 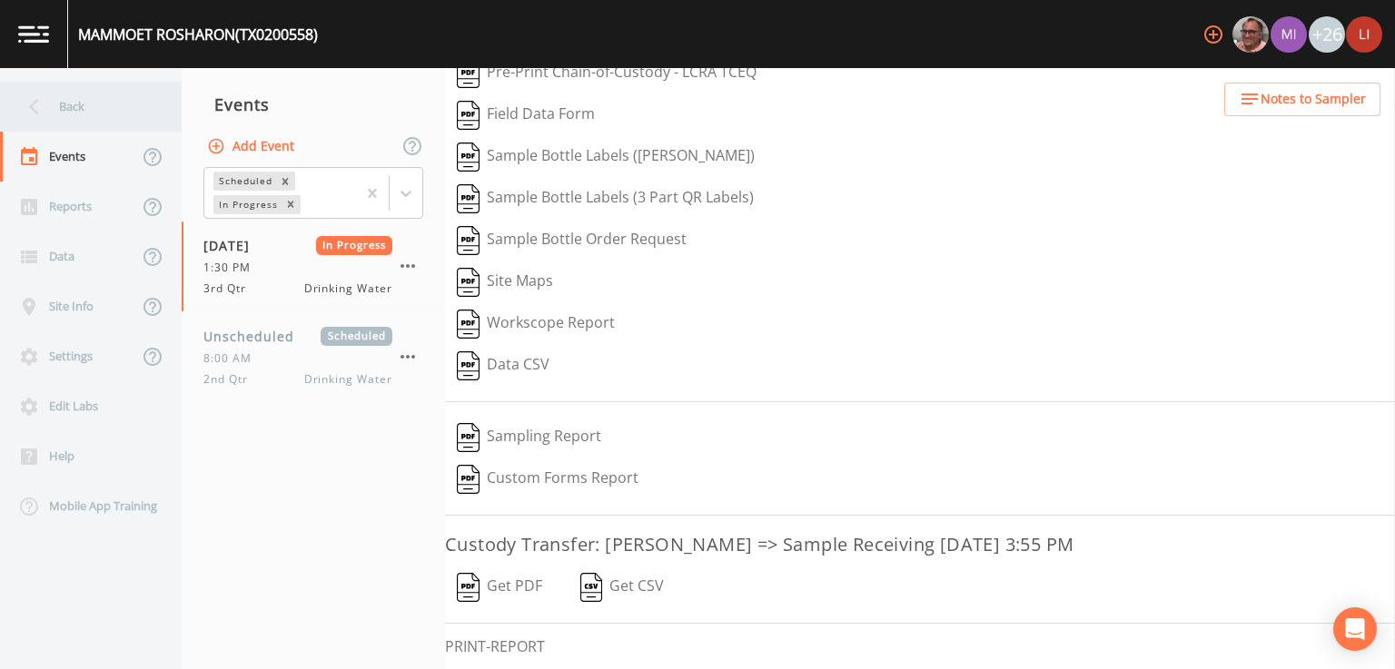 I want to click on button: Data CSV, so click(x=503, y=366).